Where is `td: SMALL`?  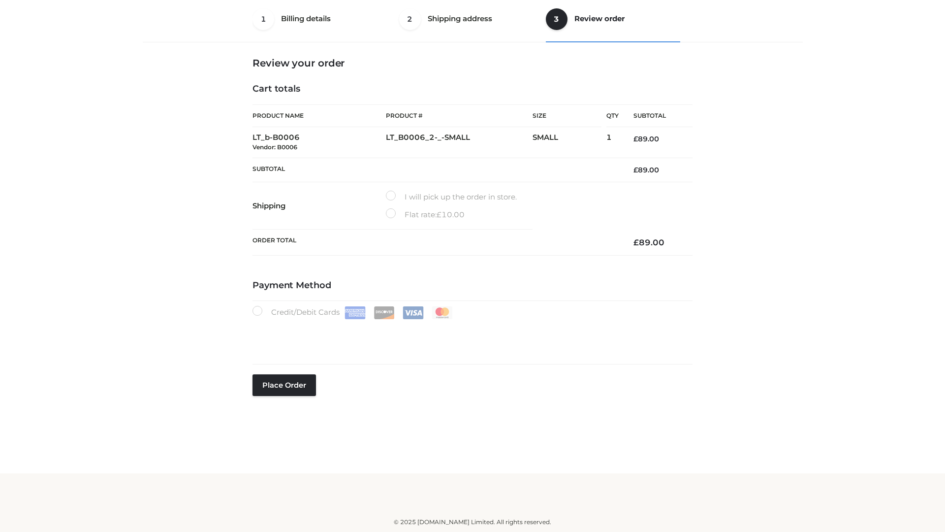 td: SMALL is located at coordinates (569, 142).